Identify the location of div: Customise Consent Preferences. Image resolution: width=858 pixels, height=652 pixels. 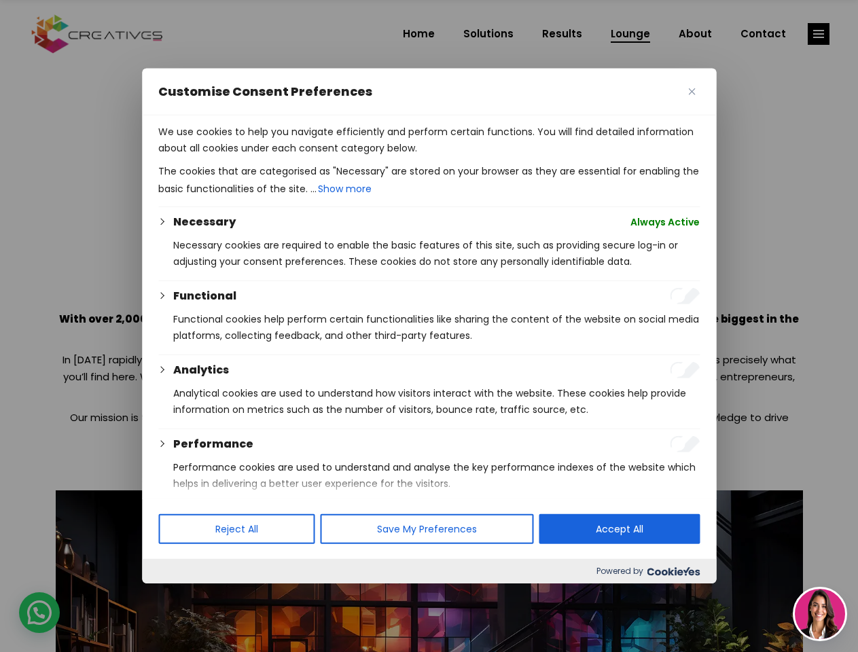
(429, 326).